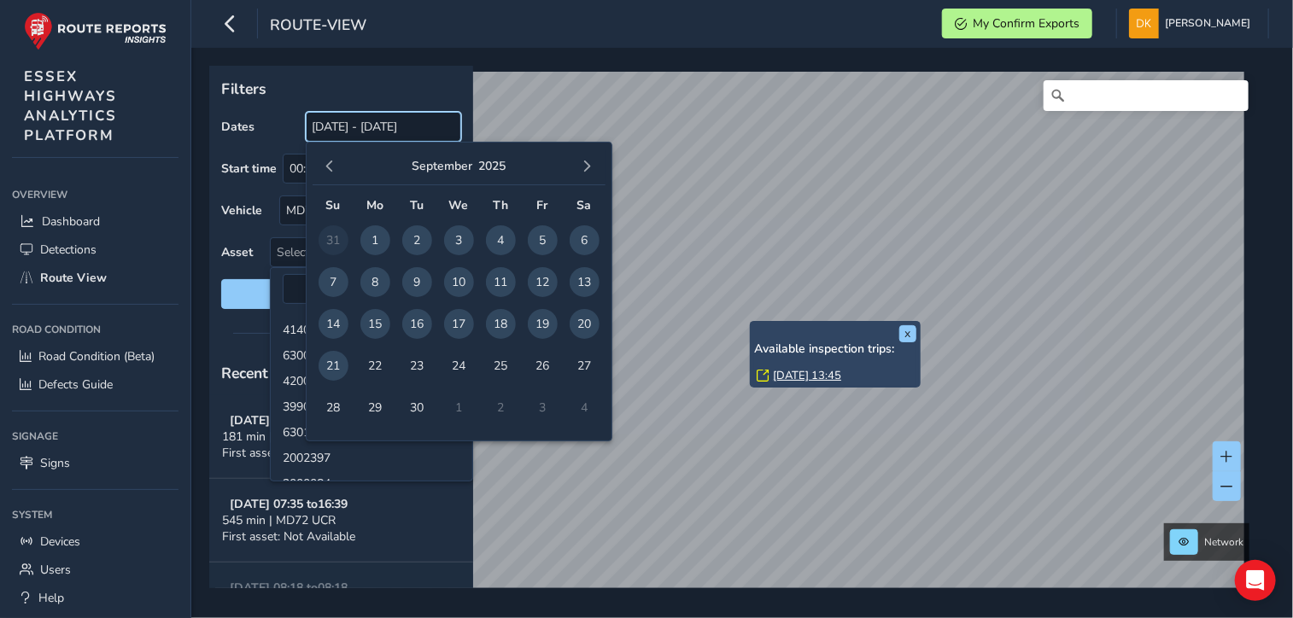  Describe the element at coordinates (1224, 542) in the screenshot. I see `span: Network` at that location.